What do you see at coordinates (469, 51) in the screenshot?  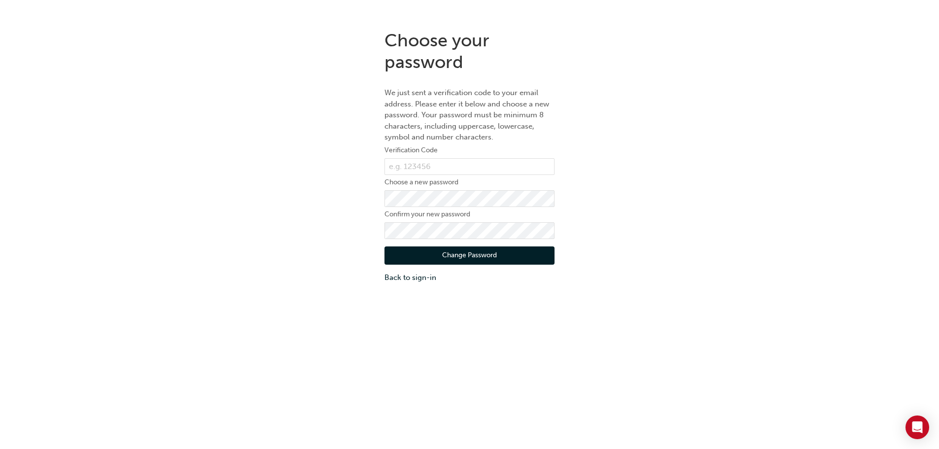 I see `h1: Choose your password` at bounding box center [469, 51].